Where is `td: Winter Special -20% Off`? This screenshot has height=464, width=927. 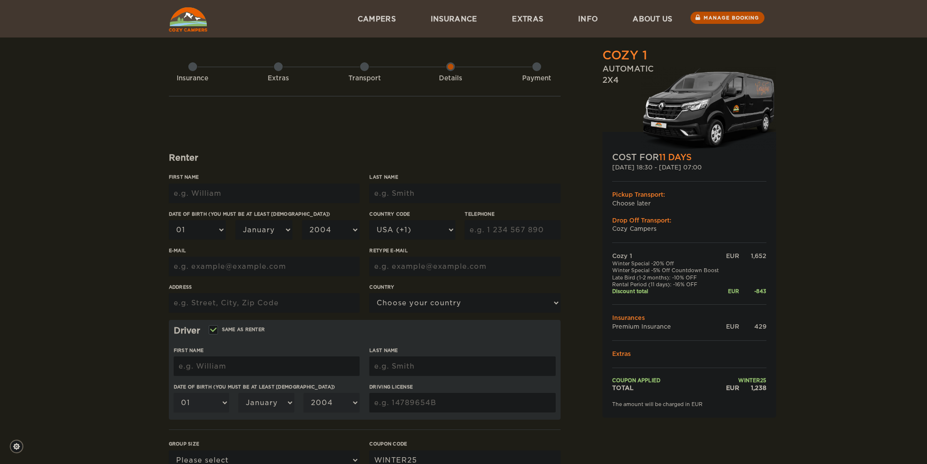 td: Winter Special -20% Off is located at coordinates (668, 263).